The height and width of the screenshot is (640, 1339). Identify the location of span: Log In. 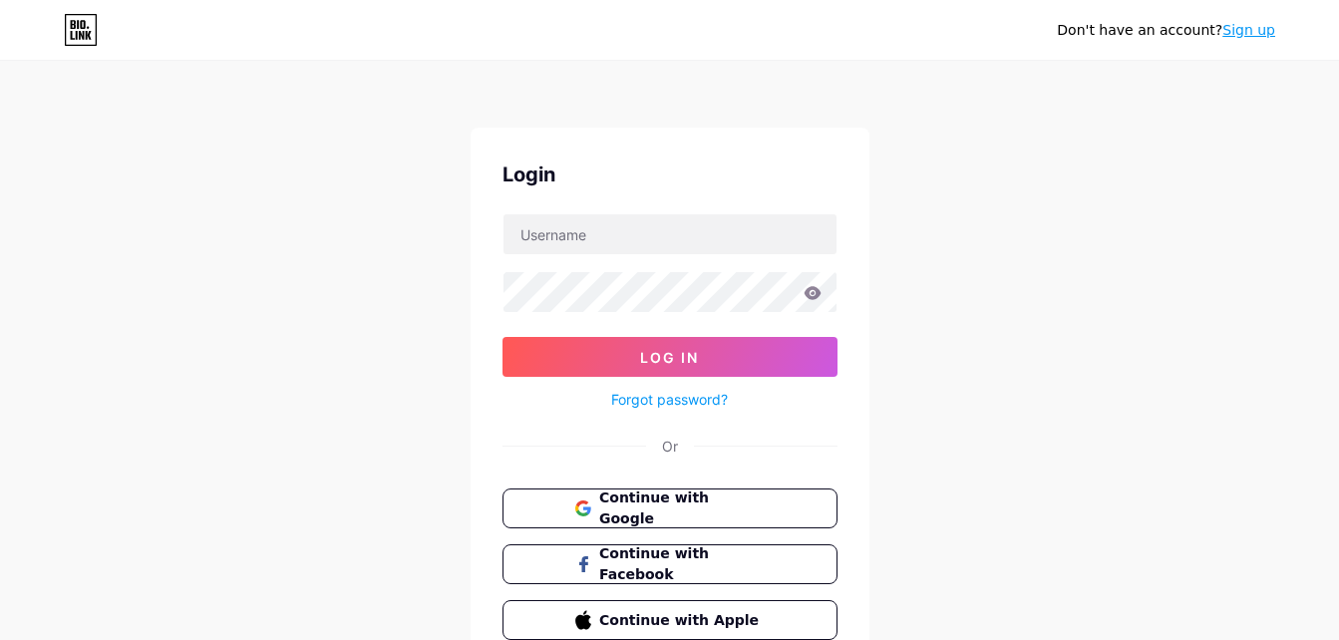
(669, 357).